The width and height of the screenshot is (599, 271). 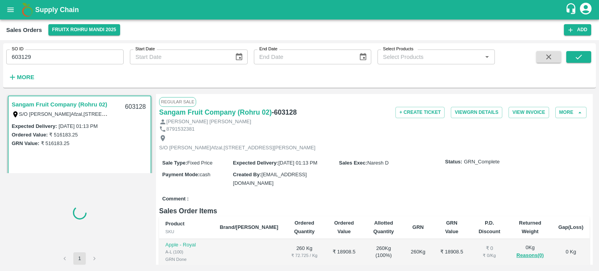 What do you see at coordinates (247, 174) in the screenshot?
I see `label: Created By :` at bounding box center [247, 174].